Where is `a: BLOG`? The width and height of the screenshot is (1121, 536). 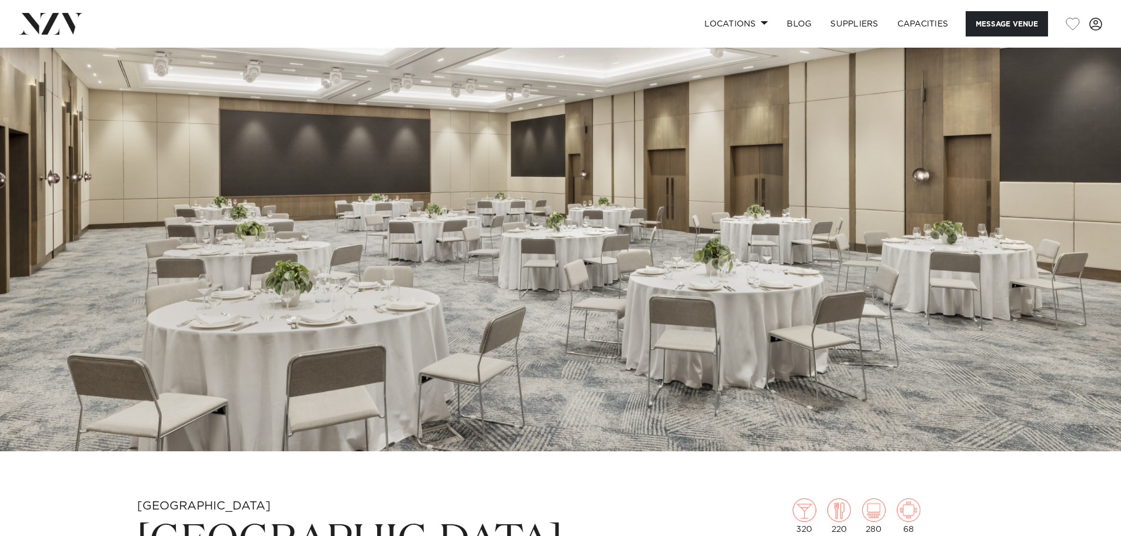
a: BLOG is located at coordinates (799, 24).